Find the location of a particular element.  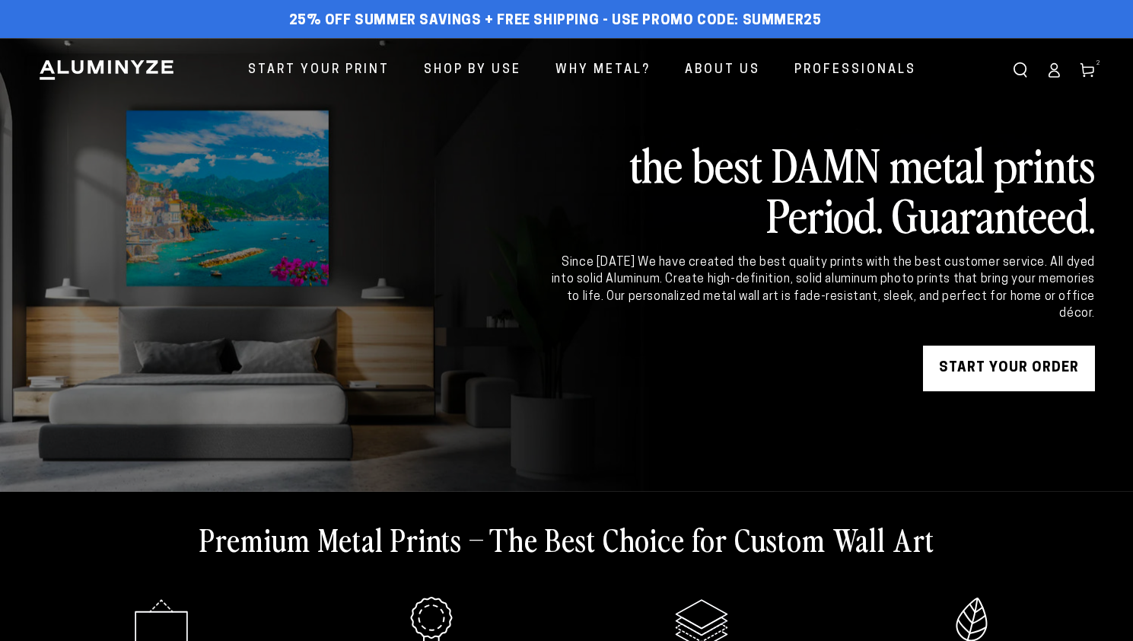

span: About Us is located at coordinates (722, 70).